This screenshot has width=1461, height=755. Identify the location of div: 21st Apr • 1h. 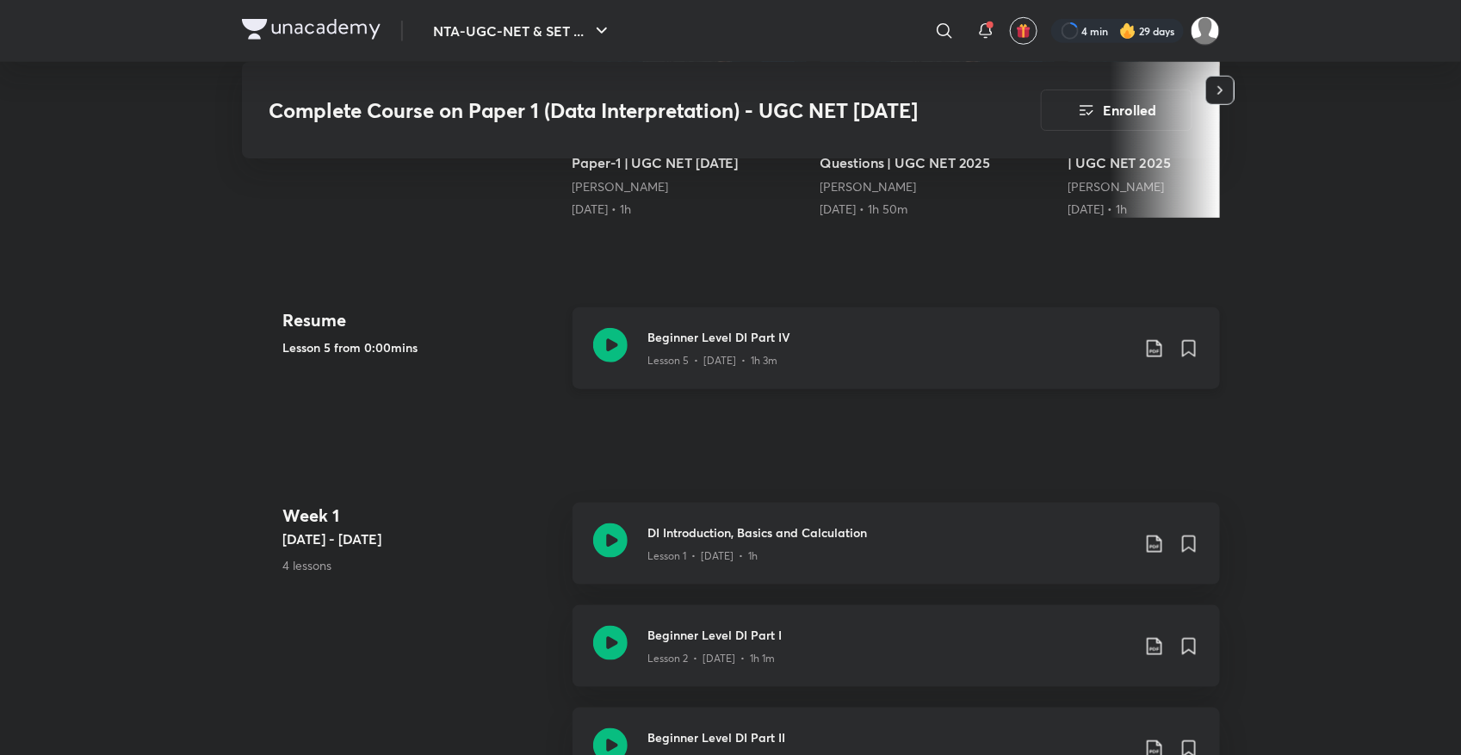
(690, 209).